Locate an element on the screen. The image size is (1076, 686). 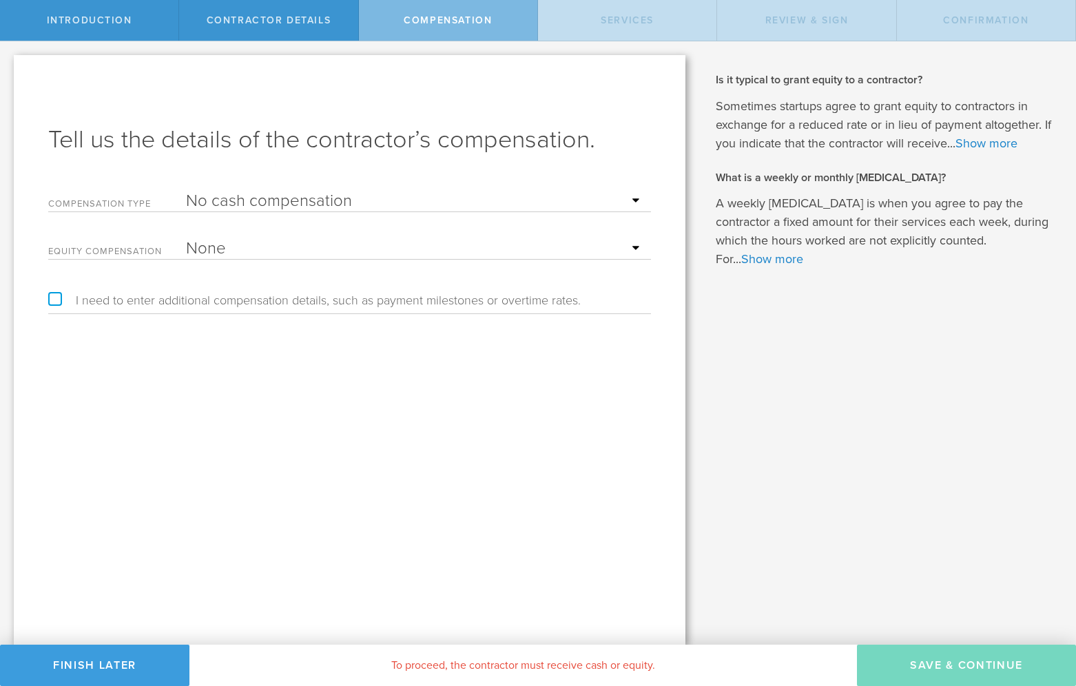
p: Sometimes startups agree to grant equity to contractors in exchange for a reduced rate or in lieu... is located at coordinates (885, 125).